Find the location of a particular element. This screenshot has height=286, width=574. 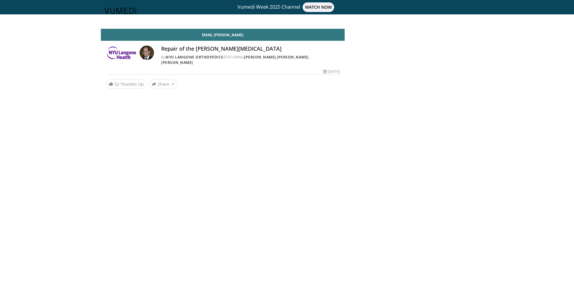

a: 32 Thumbs Up is located at coordinates (126, 84).